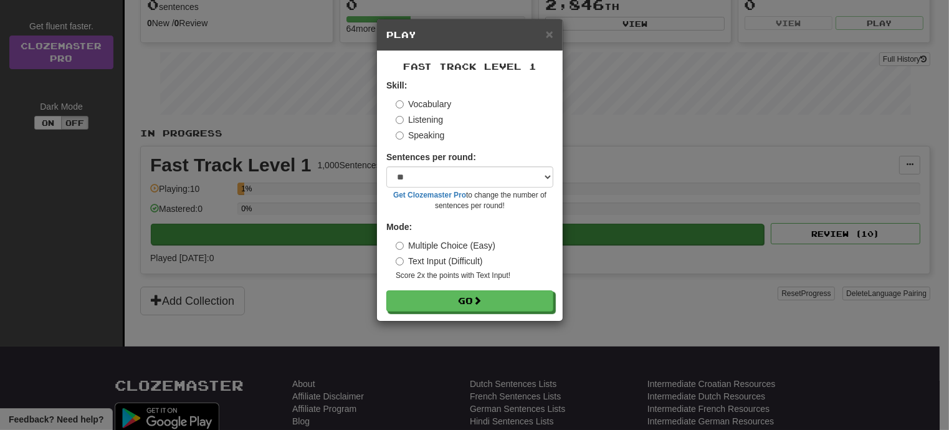 The width and height of the screenshot is (949, 430). Describe the element at coordinates (470, 35) in the screenshot. I see `h5: Play` at that location.